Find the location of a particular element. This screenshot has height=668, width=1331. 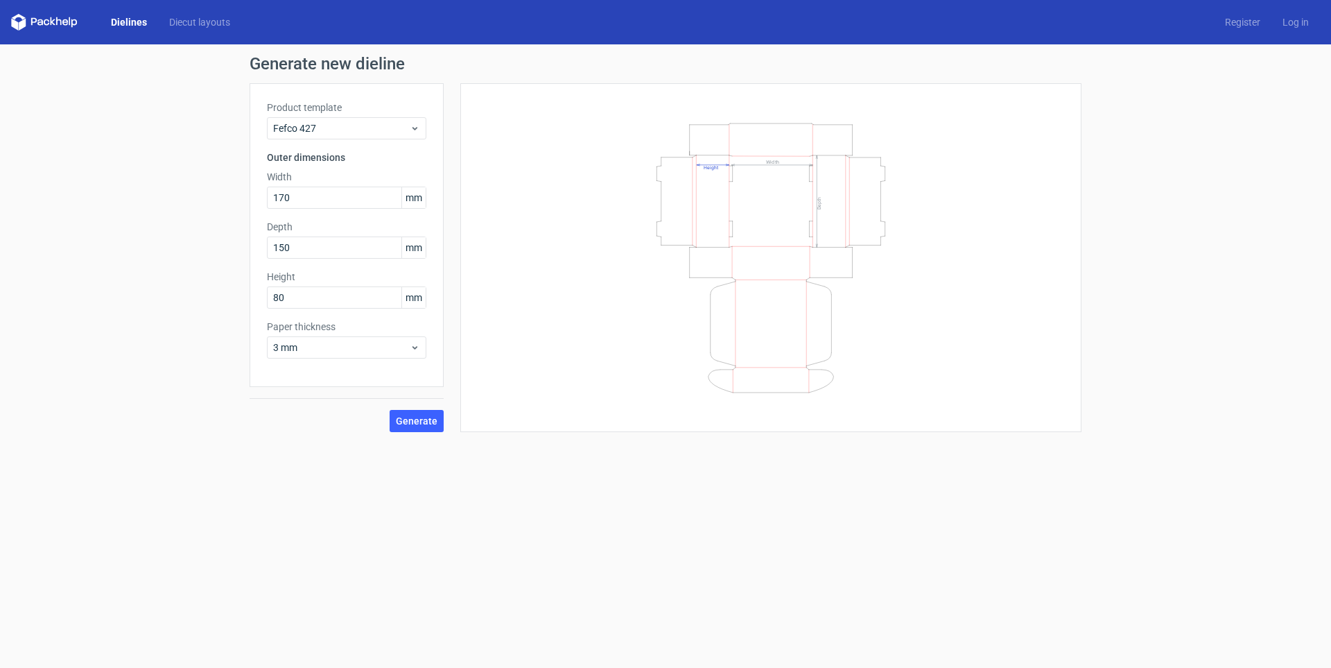

label: Product template is located at coordinates (347, 107).